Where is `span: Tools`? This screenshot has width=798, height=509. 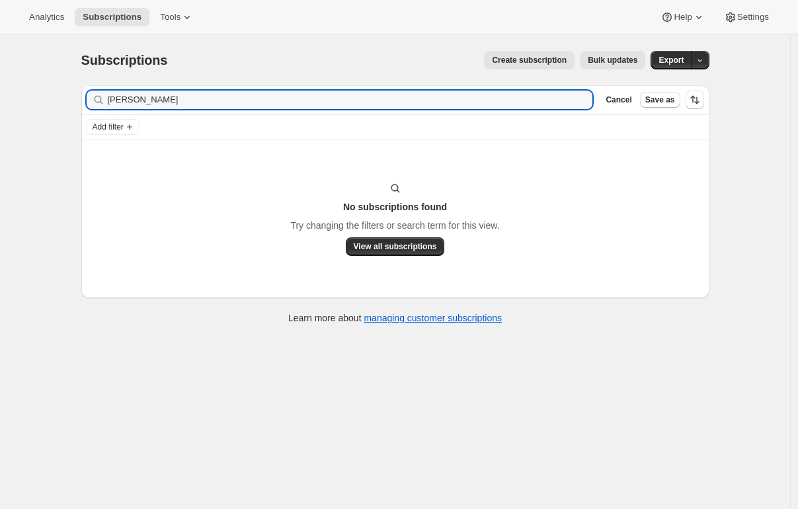 span: Tools is located at coordinates (170, 17).